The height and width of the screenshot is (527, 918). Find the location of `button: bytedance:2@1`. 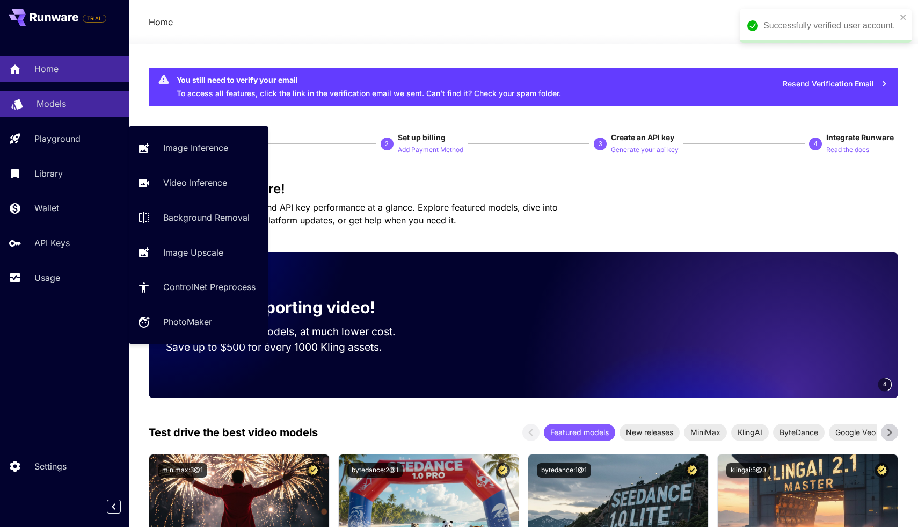

button: bytedance:2@1 is located at coordinates (375, 470).